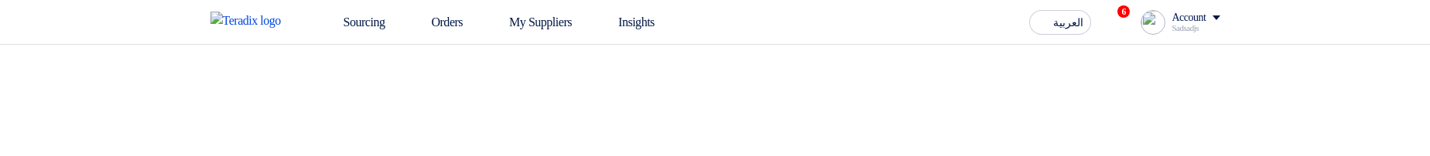 The height and width of the screenshot is (156, 1430). What do you see at coordinates (354, 22) in the screenshot?
I see `a: Sourcing` at bounding box center [354, 22].